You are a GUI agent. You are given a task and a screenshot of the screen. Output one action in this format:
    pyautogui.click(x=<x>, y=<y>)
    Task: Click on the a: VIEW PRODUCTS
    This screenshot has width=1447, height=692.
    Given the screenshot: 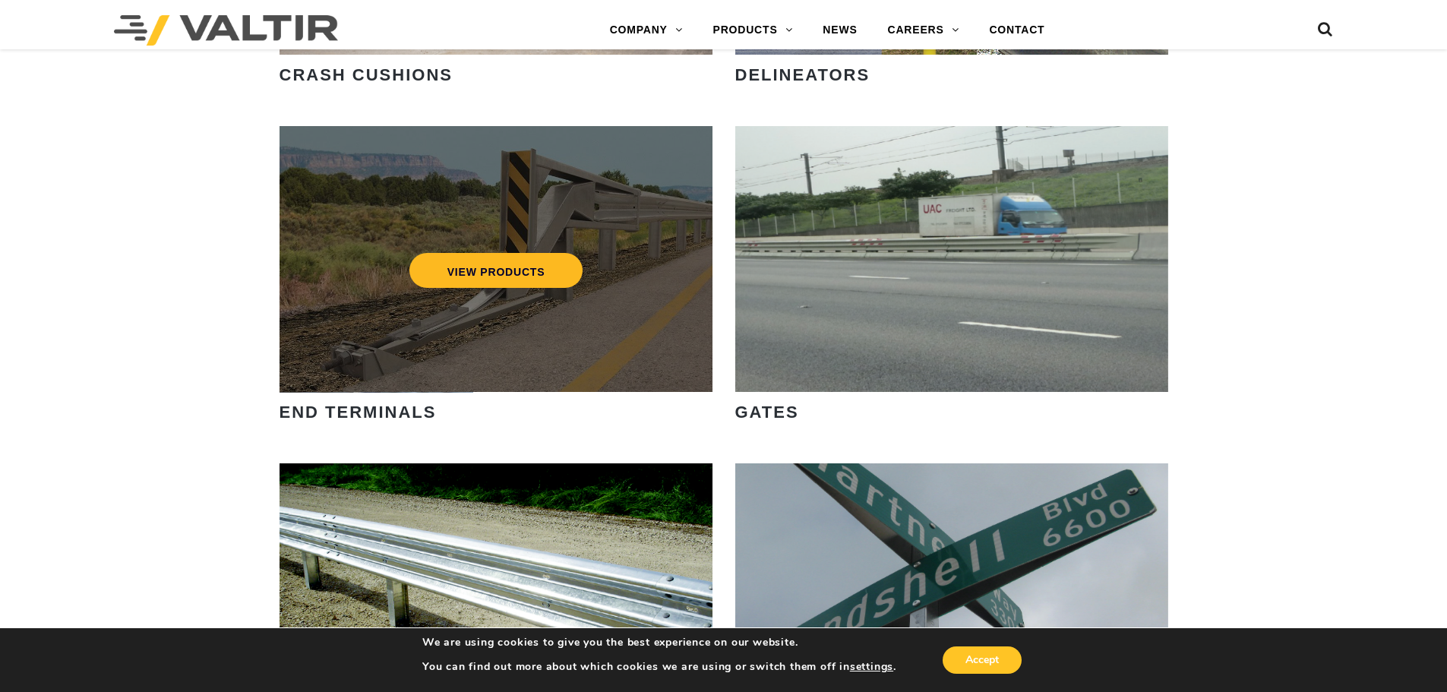 What is the action you would take?
    pyautogui.click(x=495, y=270)
    